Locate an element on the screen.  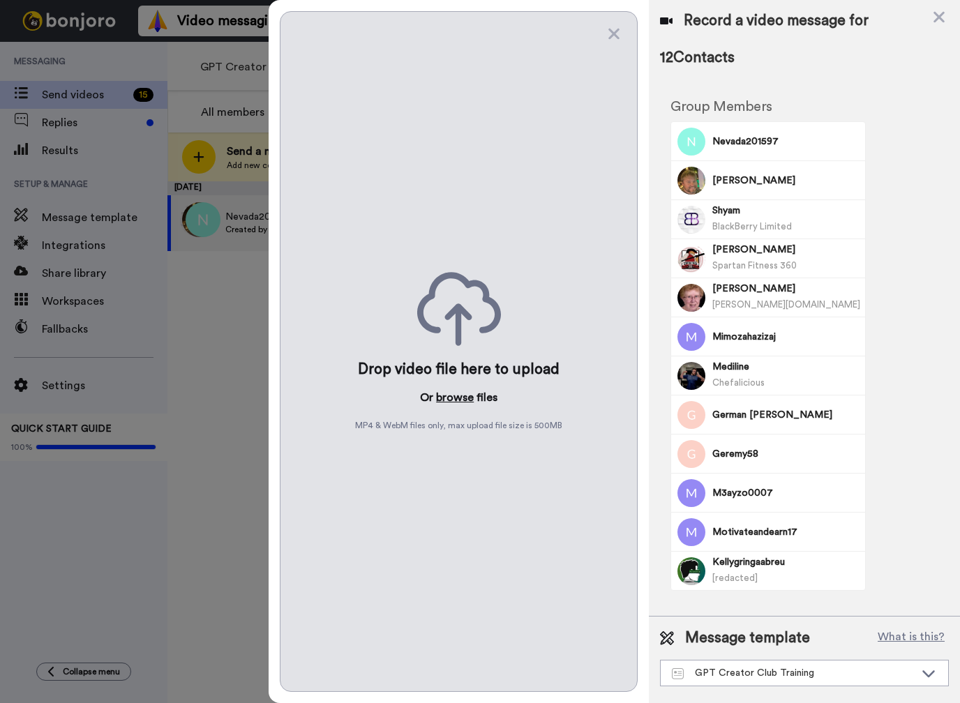
span: BlackBerry Limited is located at coordinates (752, 226).